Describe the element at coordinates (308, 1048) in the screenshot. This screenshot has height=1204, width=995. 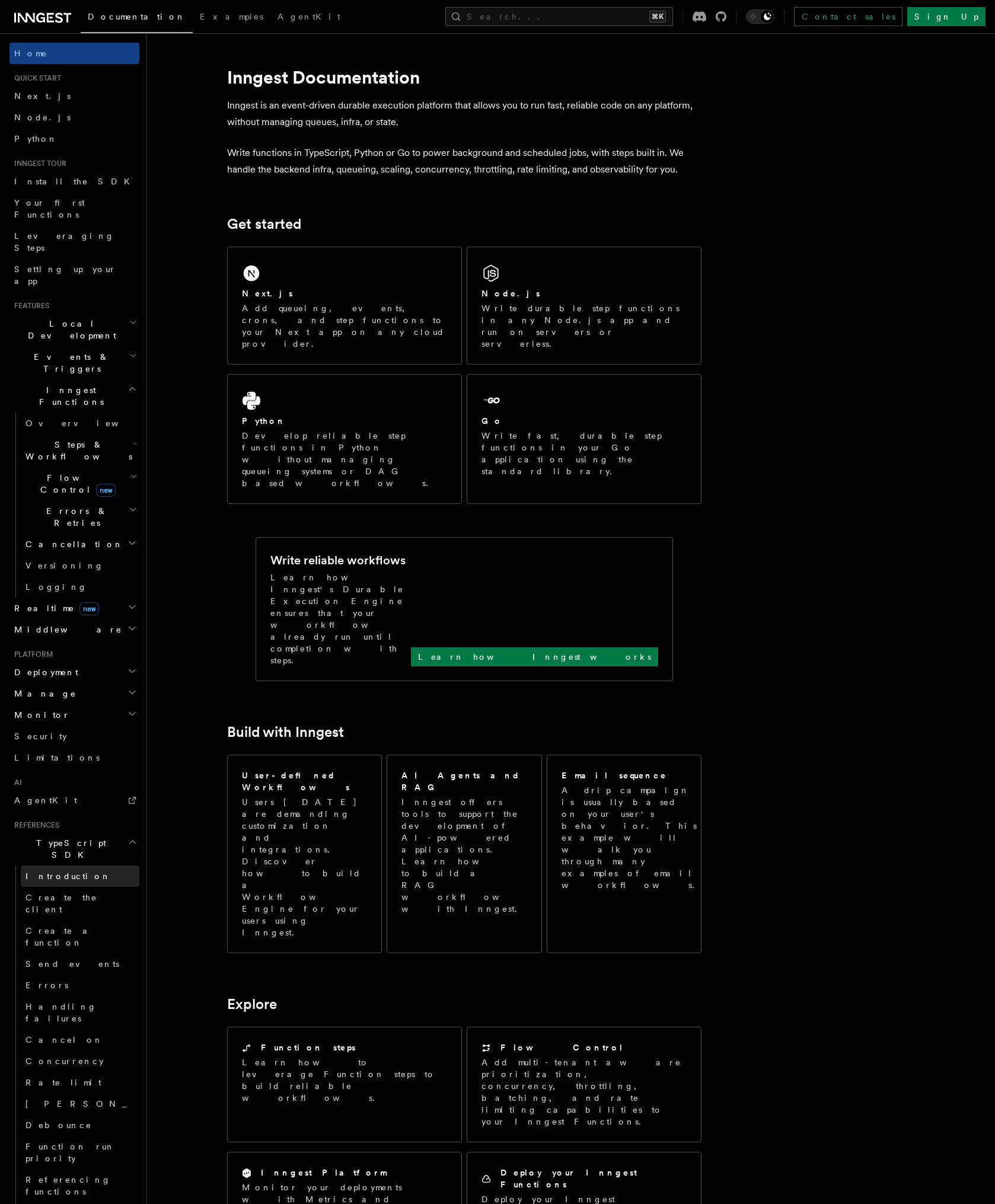
I see `h2: Function steps` at that location.